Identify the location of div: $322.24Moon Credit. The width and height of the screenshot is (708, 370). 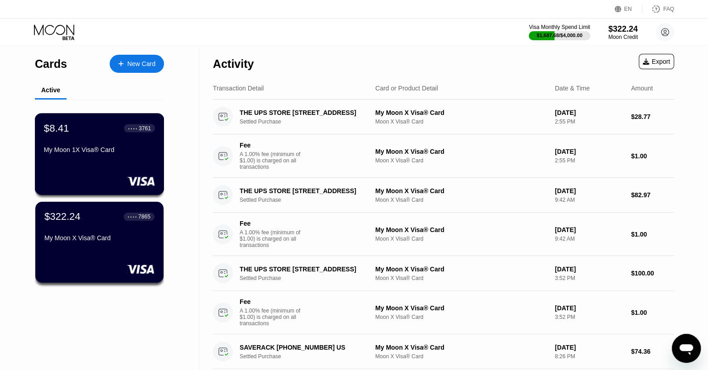
(622, 32).